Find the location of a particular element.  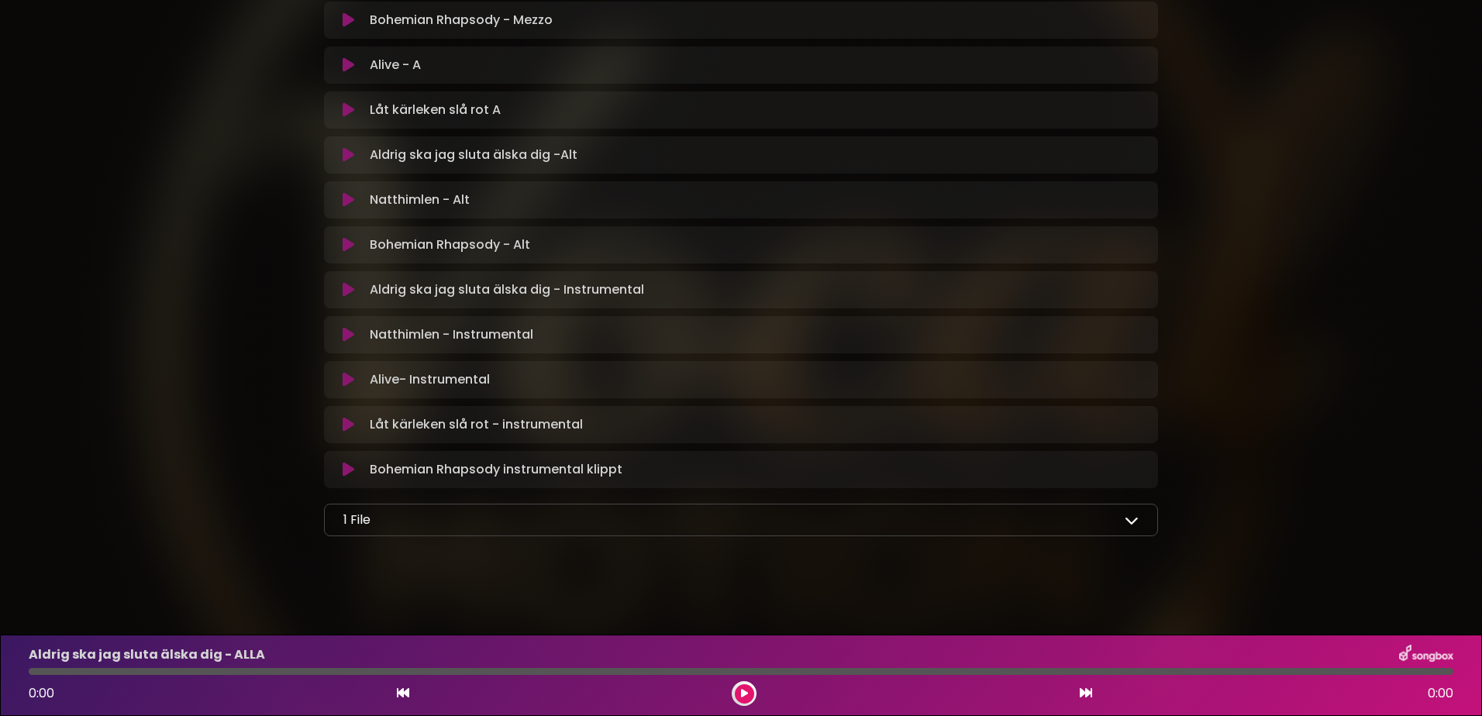

p: Aldrig ska jag sluta älska dig -Alt is located at coordinates (473, 155).